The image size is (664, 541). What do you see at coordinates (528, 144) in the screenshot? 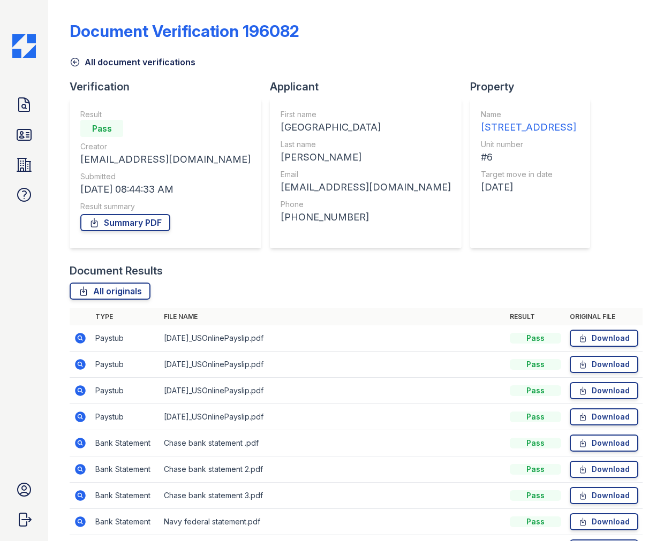
I see `div: Unit number` at bounding box center [528, 144].